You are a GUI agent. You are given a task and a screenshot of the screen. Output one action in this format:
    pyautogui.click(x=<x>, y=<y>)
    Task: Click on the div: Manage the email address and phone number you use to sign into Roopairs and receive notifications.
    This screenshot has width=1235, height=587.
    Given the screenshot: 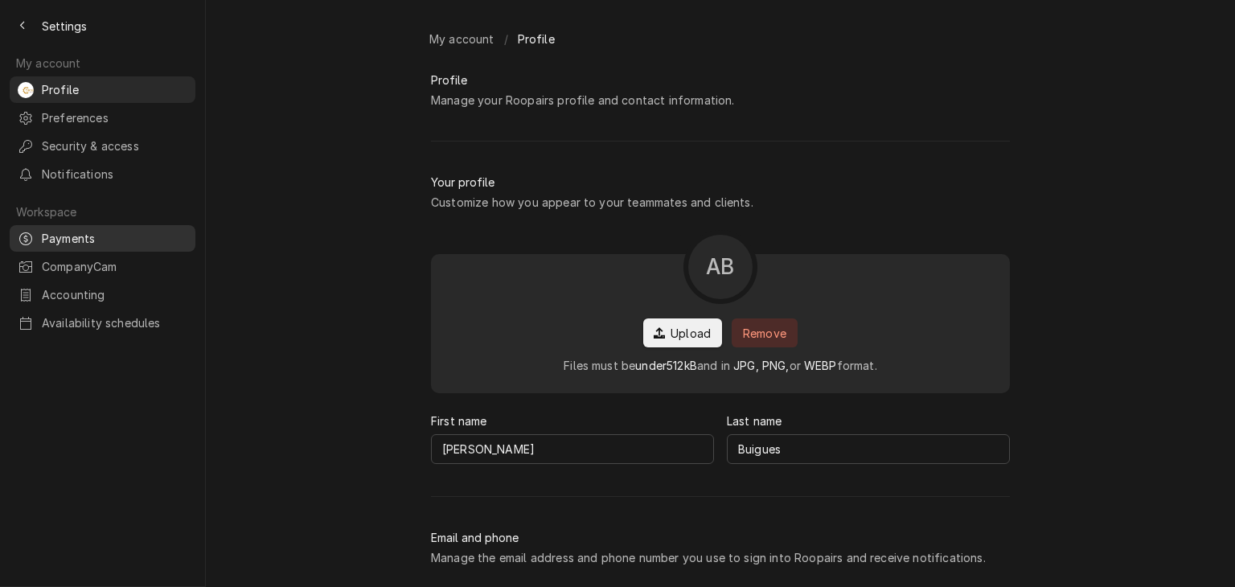 What is the action you would take?
    pyautogui.click(x=708, y=557)
    